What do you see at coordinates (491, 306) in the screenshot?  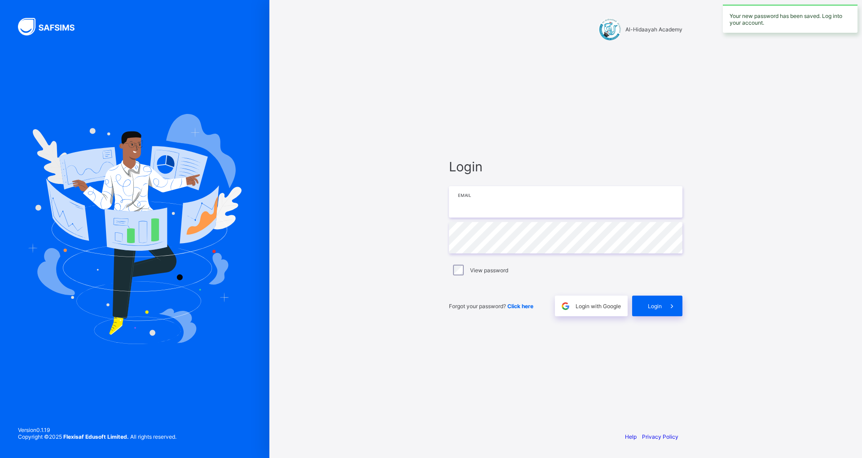 I see `span: Forgot your password?` at bounding box center [491, 306].